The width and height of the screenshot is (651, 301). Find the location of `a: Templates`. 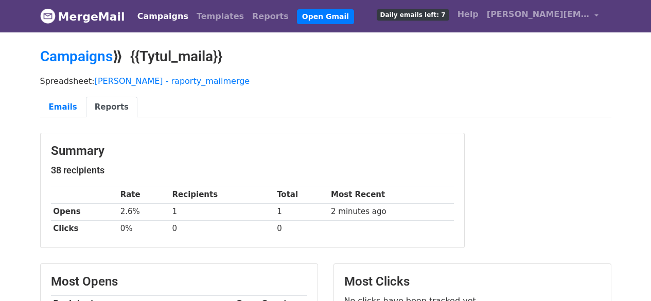

a: Templates is located at coordinates (220, 16).